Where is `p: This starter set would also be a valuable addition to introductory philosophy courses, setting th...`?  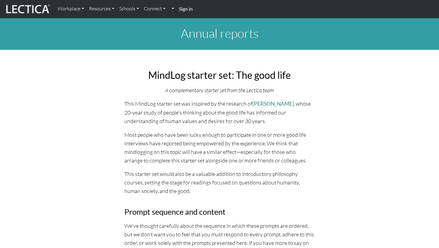 p: This starter set would also be a valuable addition to introductory philosophy courses, setting th... is located at coordinates (220, 182).